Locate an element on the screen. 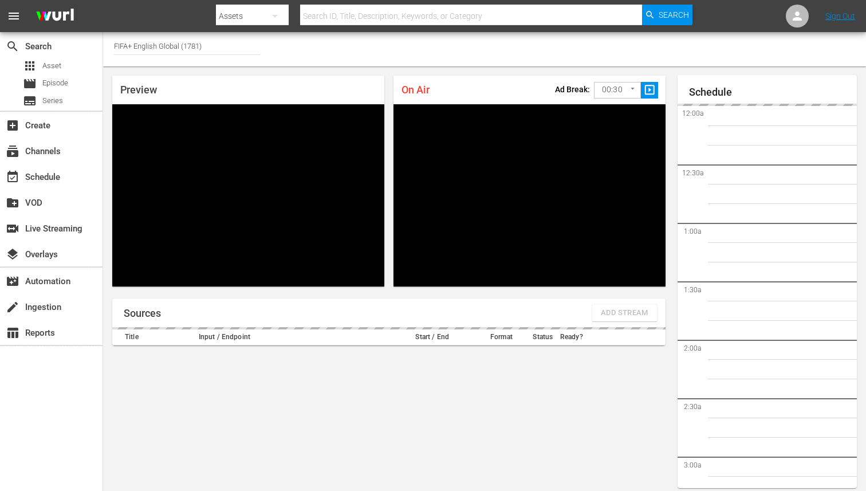  th: Input / Endpoint is located at coordinates (293, 338).